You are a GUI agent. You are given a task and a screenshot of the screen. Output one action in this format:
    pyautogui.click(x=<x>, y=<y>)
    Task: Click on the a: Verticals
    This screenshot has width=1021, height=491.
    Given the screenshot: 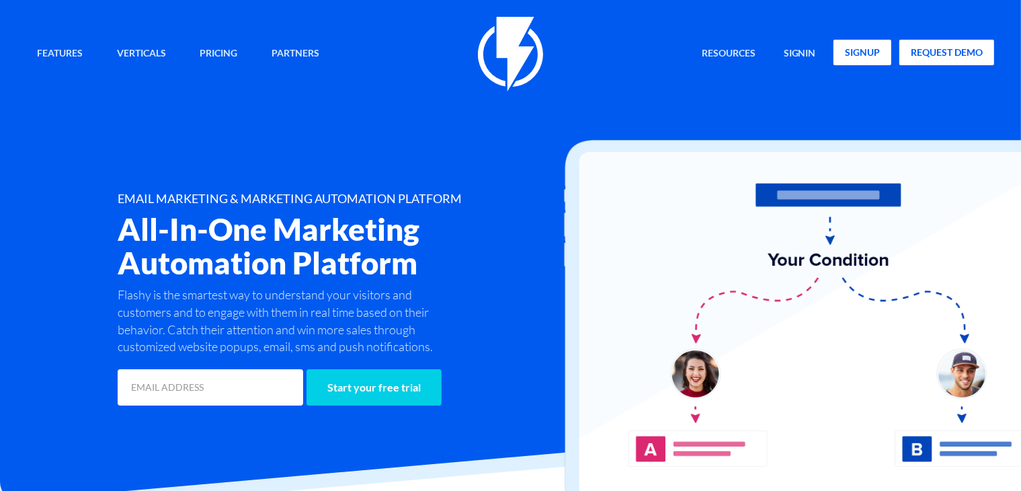 What is the action you would take?
    pyautogui.click(x=141, y=54)
    